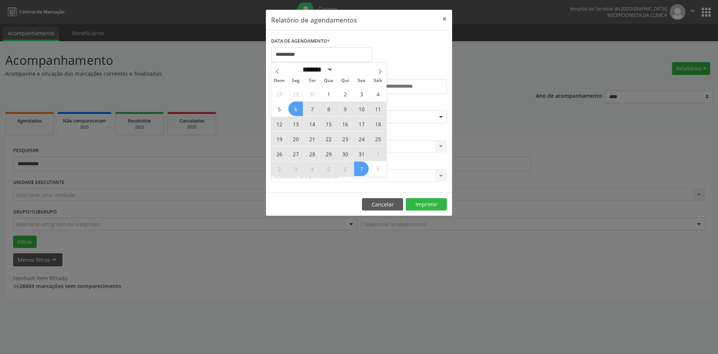 Image resolution: width=718 pixels, height=354 pixels. What do you see at coordinates (312, 109) in the screenshot?
I see `span: Outubro 7, 2025` at bounding box center [312, 109].